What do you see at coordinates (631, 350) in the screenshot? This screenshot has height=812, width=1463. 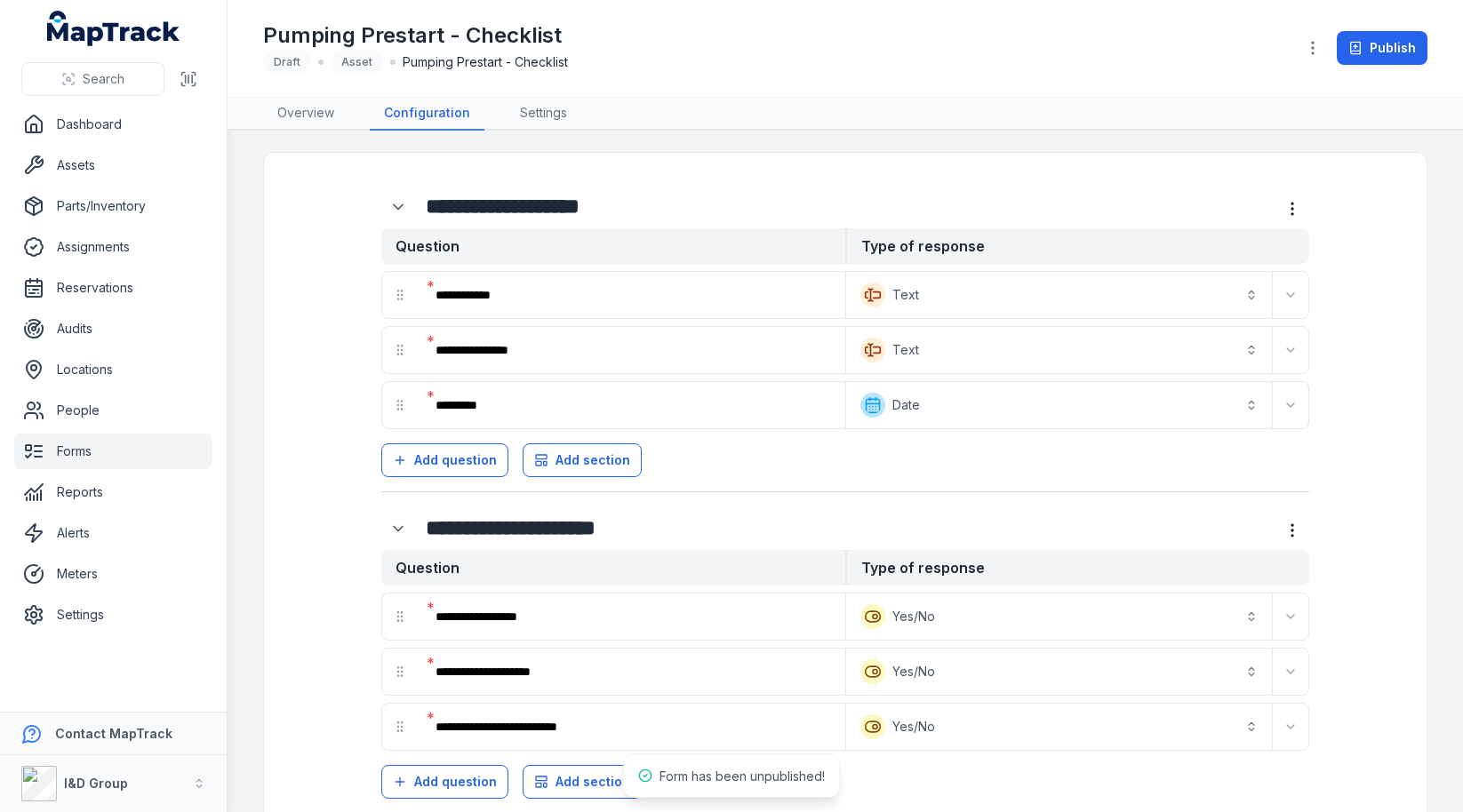 I see `div: :r78:-form-item-label` at bounding box center [631, 350].